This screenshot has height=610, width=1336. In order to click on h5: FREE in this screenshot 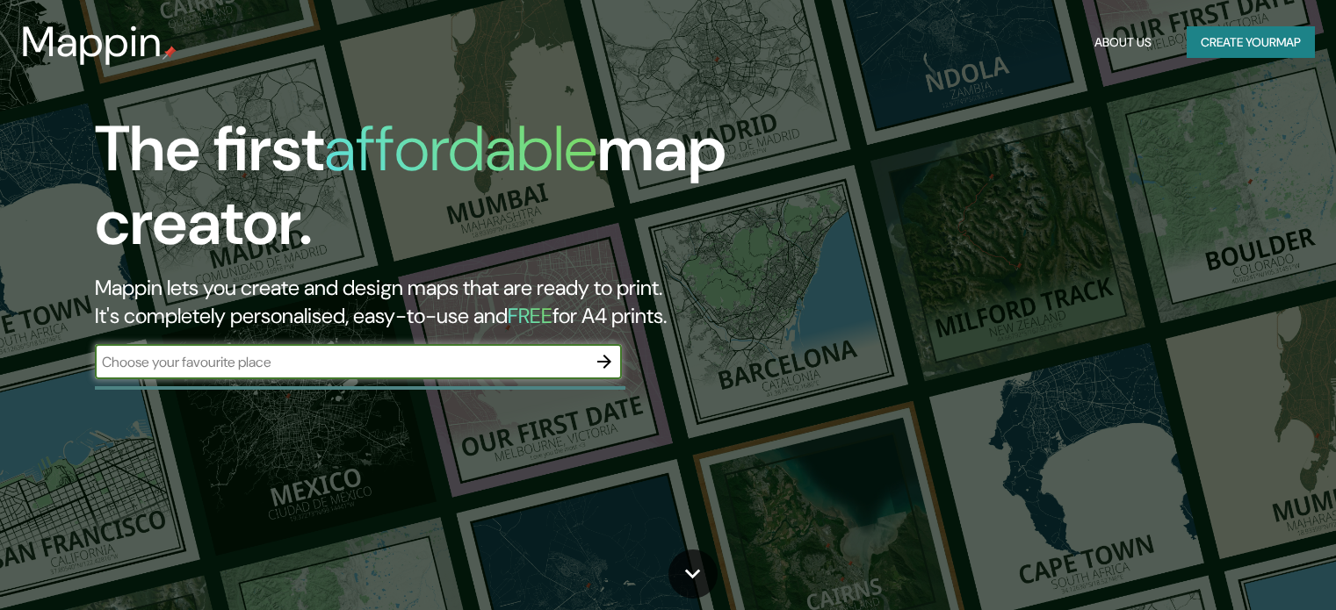, I will do `click(529, 315)`.